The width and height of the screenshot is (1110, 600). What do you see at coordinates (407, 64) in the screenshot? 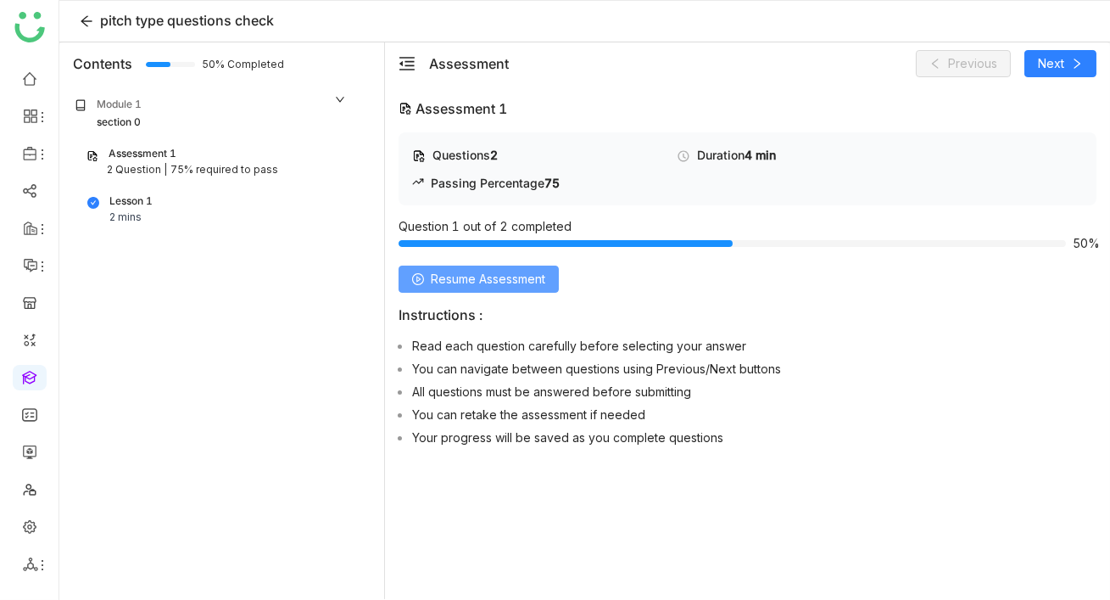
I see `button: menu-fold` at bounding box center [407, 64].